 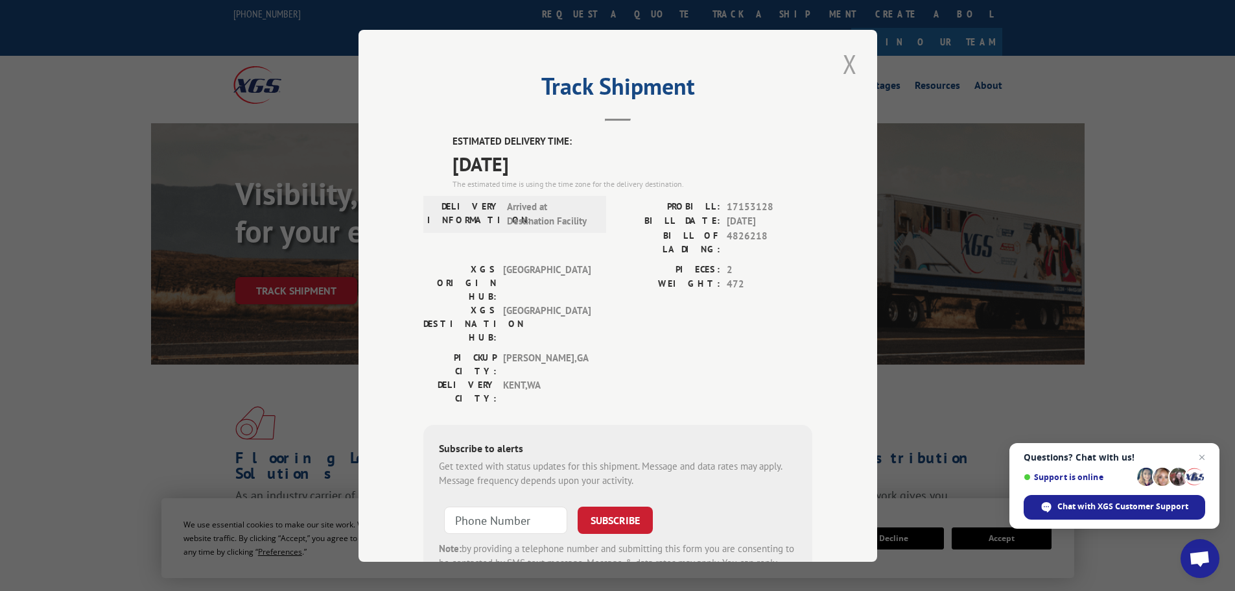 What do you see at coordinates (1200, 558) in the screenshot?
I see `a: Open chat` at bounding box center [1200, 558].